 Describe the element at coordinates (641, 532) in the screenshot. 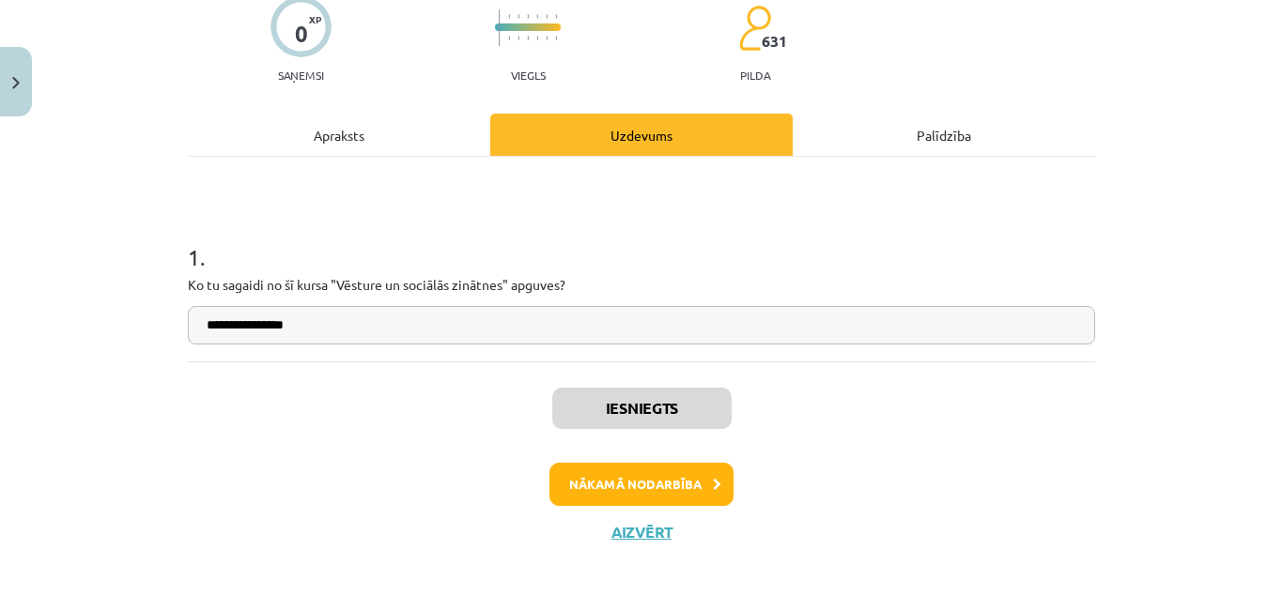

I see `button: Aizvērt` at that location.